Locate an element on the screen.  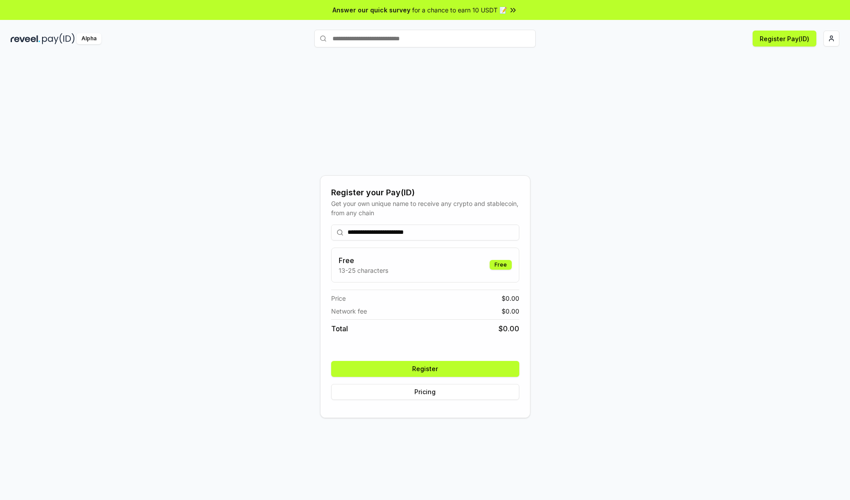
button: Register is located at coordinates (425, 369).